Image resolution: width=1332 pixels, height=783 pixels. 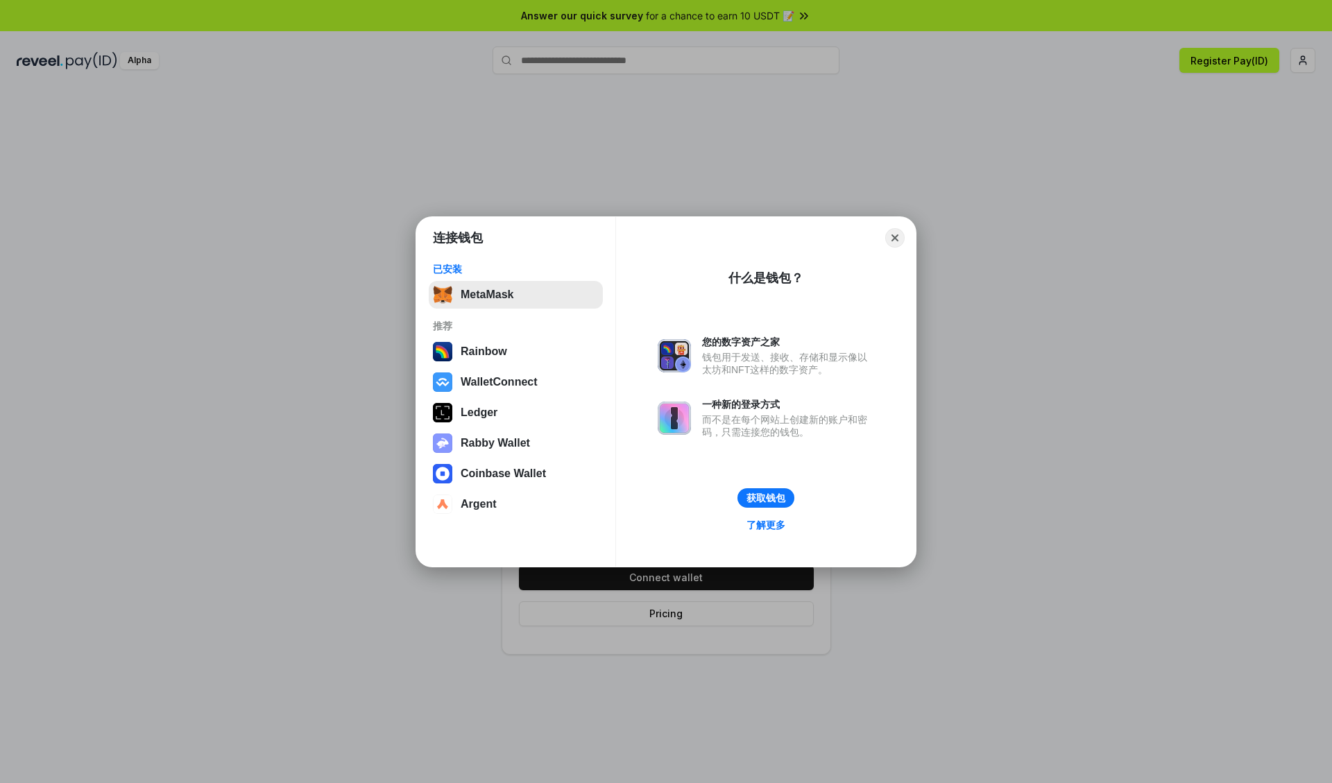 What do you see at coordinates (443, 413) in the screenshot?
I see `img: svg+xml,%3Csvg%20xmlns%3D%22http%3A%2F%2Fwww.w3.org%2F2000%2Fsvg%22%20width%3D%2228%22%20height%3...` at bounding box center [443, 413].